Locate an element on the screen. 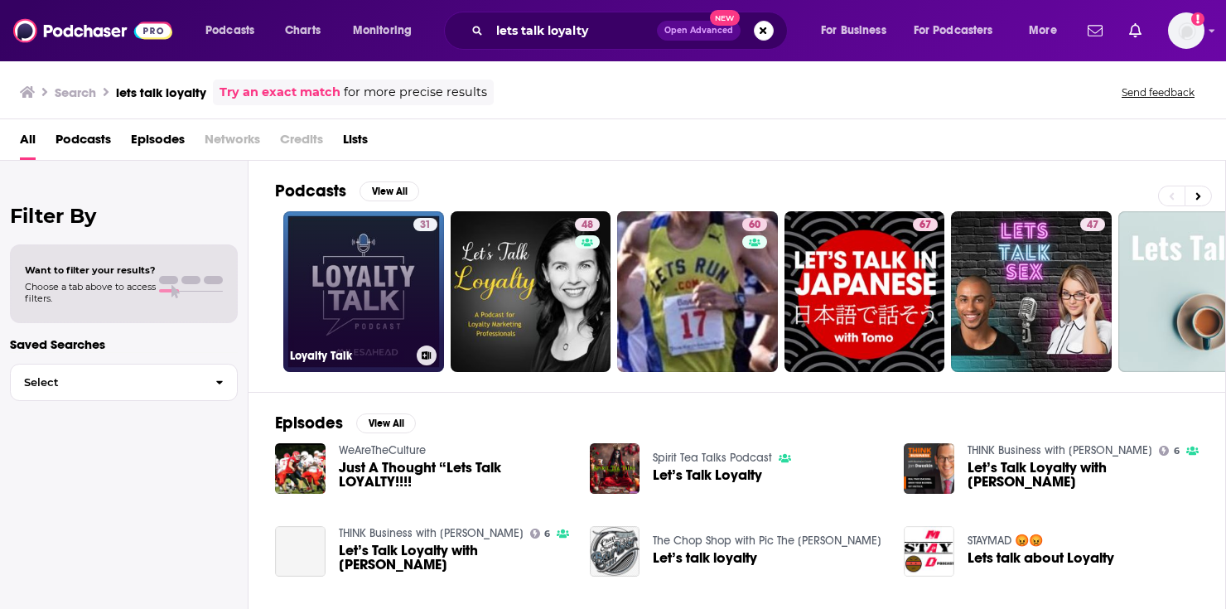 The width and height of the screenshot is (1226, 609). span: 60 is located at coordinates (755, 225).